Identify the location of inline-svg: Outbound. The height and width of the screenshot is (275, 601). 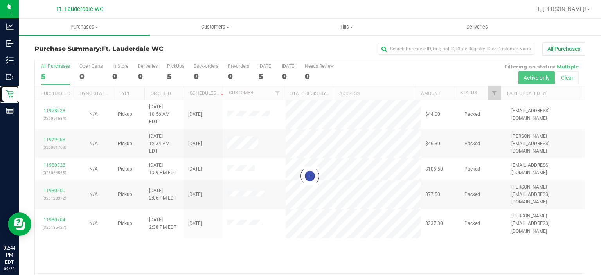
(10, 77).